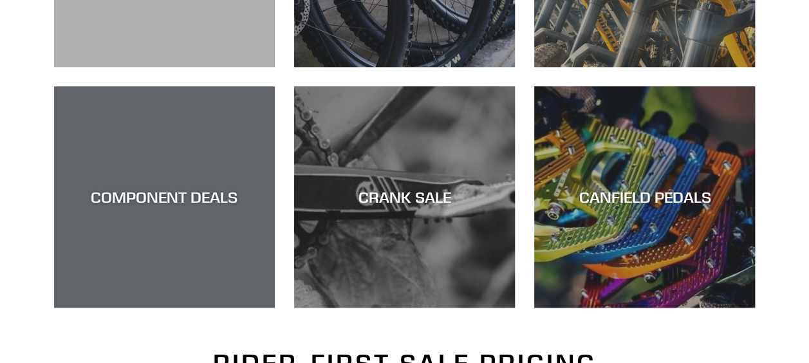 The width and height of the screenshot is (809, 363). What do you see at coordinates (404, 197) in the screenshot?
I see `div: CRANK SALE` at bounding box center [404, 197].